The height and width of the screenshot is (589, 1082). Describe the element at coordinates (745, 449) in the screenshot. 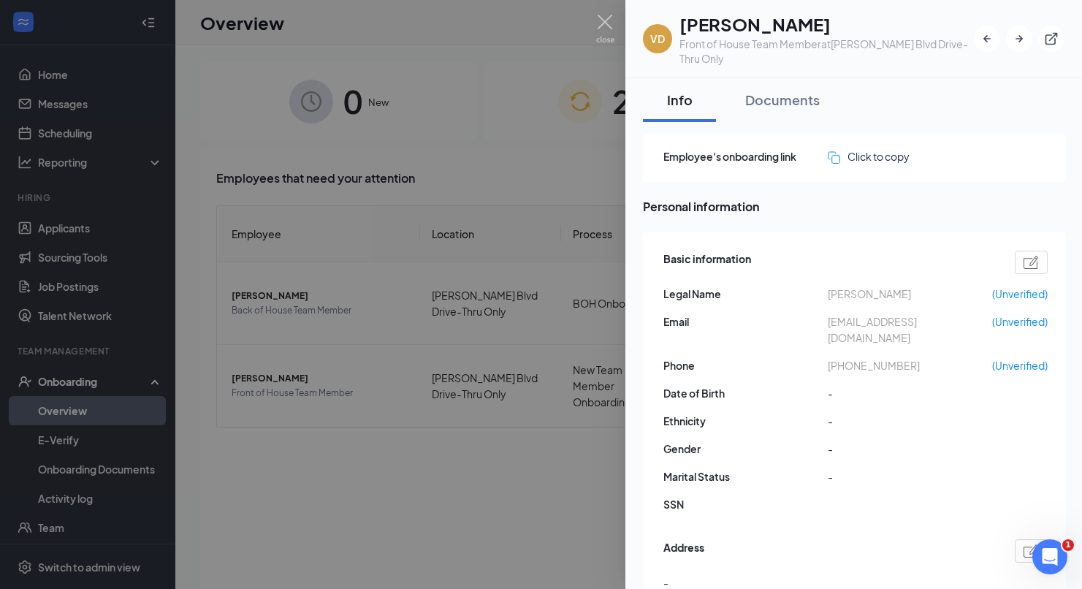

I see `span: Gender` at that location.